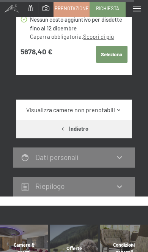 The image size is (148, 252). I want to click on div: Nessun costo aggiuntivo per disdette fino al 12 dicembre, so click(79, 24).